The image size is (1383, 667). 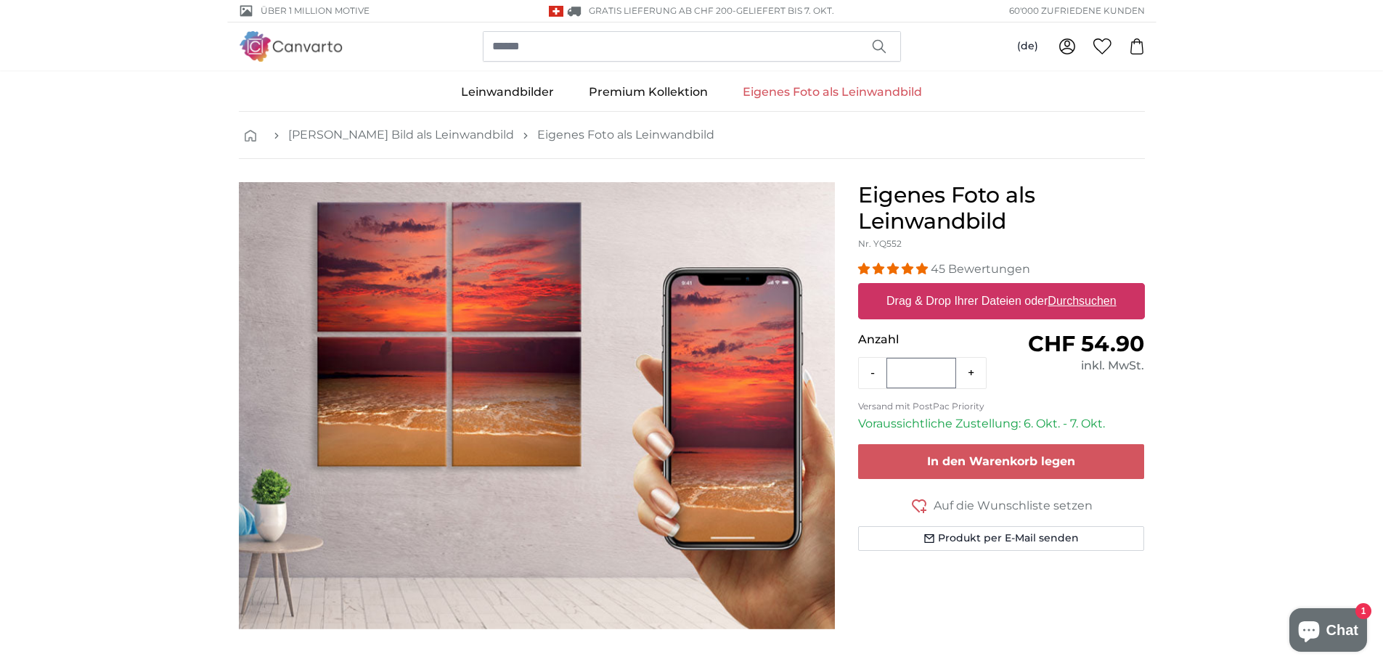 What do you see at coordinates (894, 269) in the screenshot?
I see `span: 4.93 stars` at bounding box center [894, 269].